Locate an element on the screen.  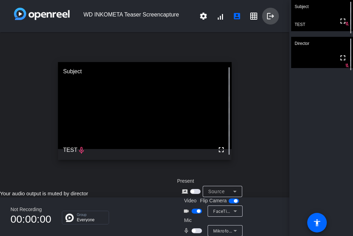
div: Subject is located at coordinates (145, 71).